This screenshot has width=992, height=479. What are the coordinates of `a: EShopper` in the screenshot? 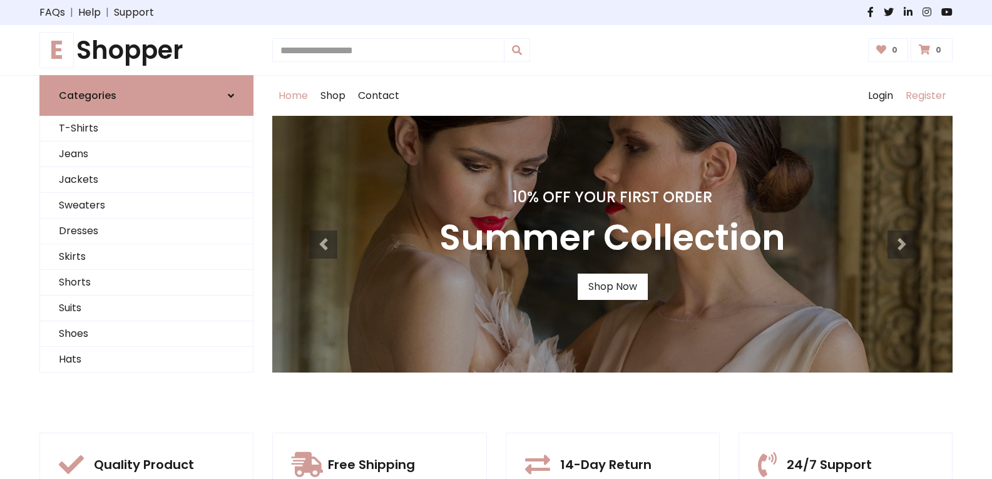 It's located at (146, 50).